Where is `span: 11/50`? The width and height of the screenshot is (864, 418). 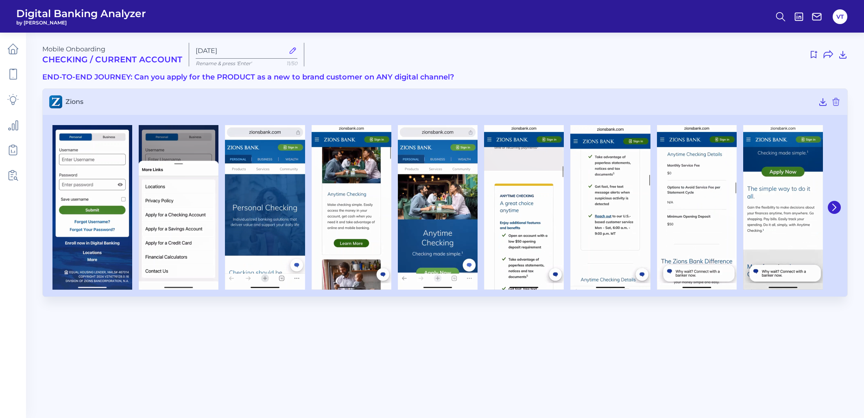 span: 11/50 is located at coordinates (292, 63).